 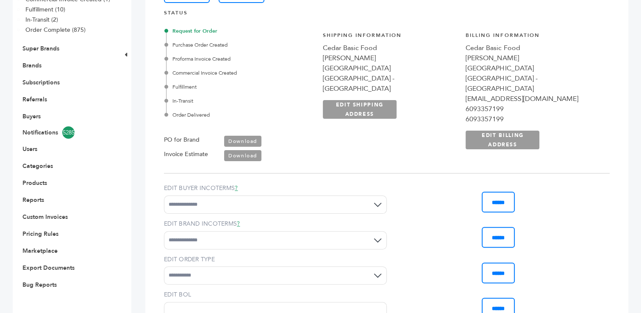 I want to click on a: Referrals, so click(x=35, y=99).